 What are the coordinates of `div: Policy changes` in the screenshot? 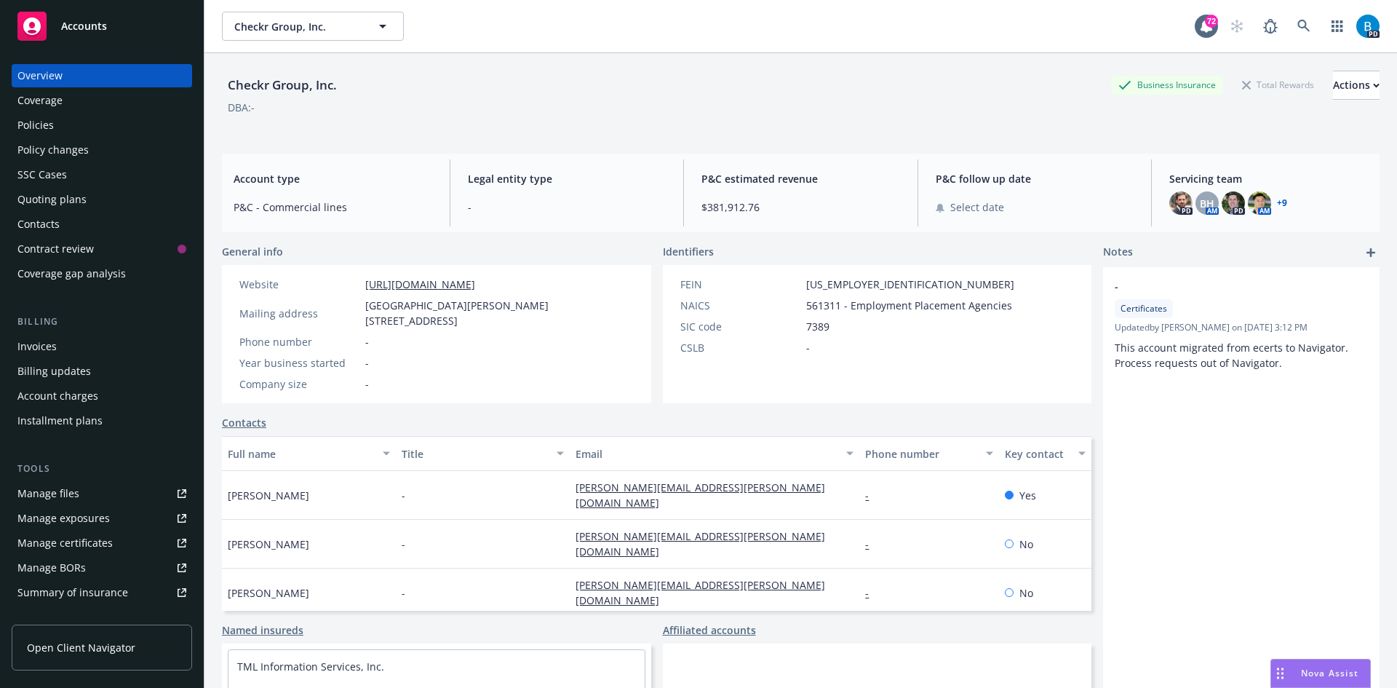 It's located at (53, 150).